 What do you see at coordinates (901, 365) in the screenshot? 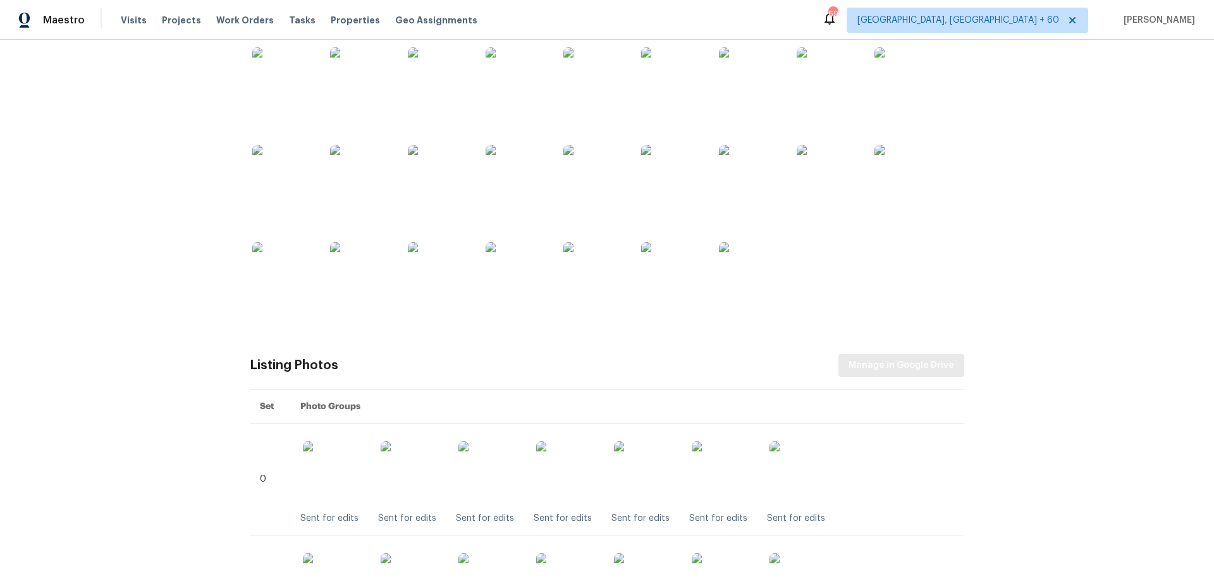
I see `span: Manage in Google Drive` at bounding box center [901, 365].